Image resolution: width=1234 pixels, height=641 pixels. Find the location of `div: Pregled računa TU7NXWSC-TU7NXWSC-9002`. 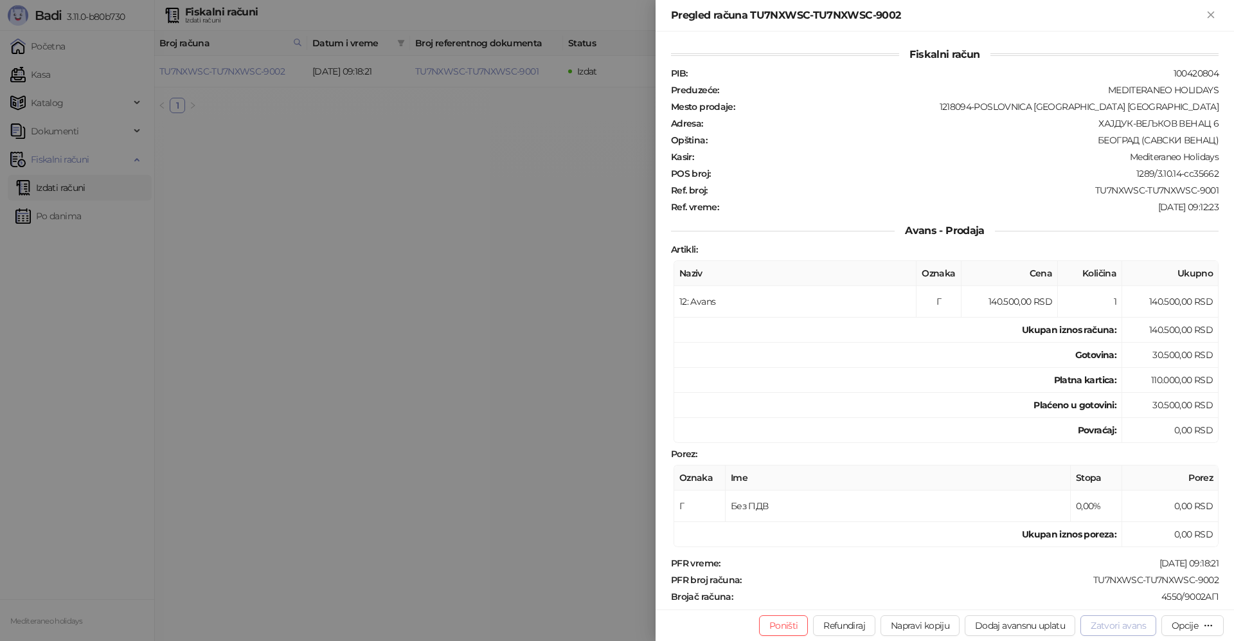

div: Pregled računa TU7NXWSC-TU7NXWSC-9002 is located at coordinates (937, 15).